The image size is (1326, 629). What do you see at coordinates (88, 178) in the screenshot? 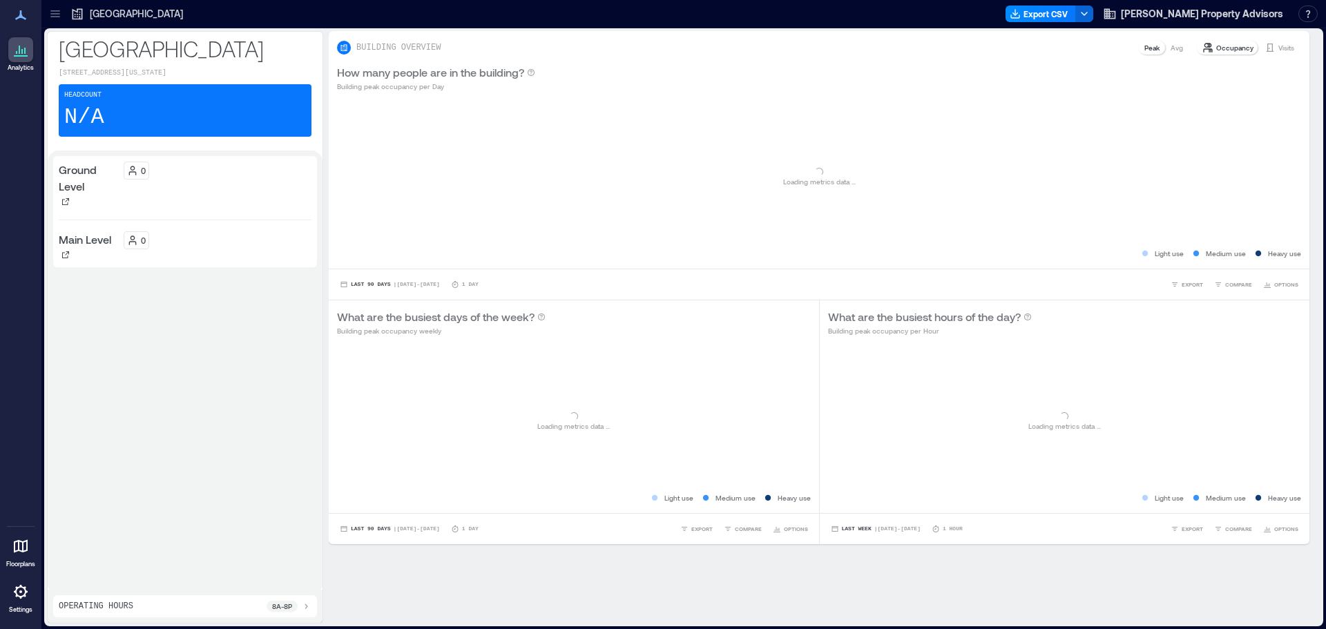
I see `p: Ground Level` at bounding box center [88, 178].